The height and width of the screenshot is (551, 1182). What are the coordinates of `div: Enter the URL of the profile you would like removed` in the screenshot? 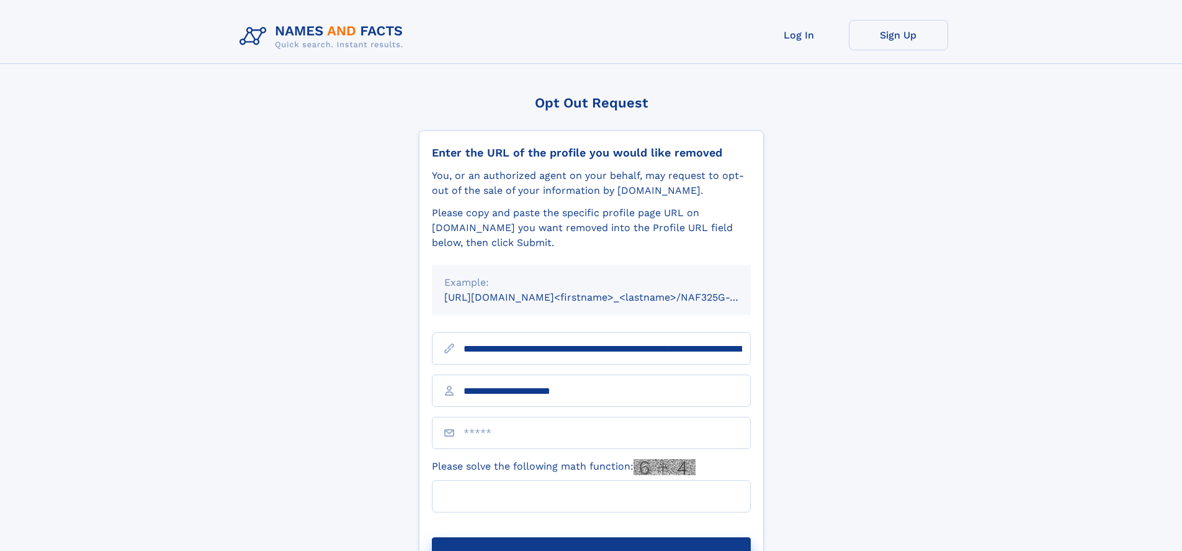 It's located at (592, 153).